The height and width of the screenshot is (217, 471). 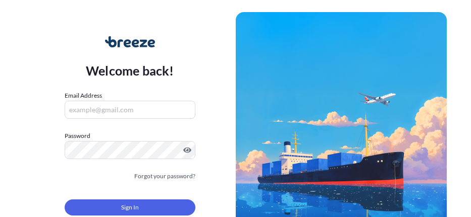 I want to click on a: Forgot your password?, so click(x=165, y=177).